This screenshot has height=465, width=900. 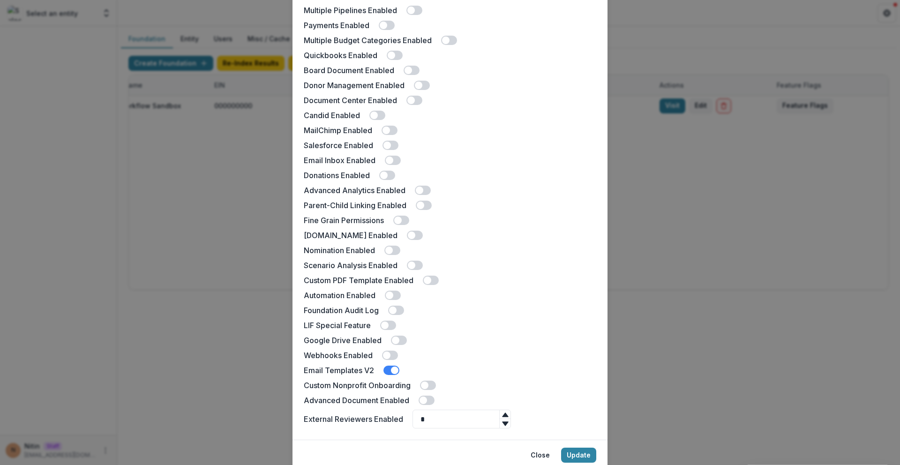 What do you see at coordinates (341, 310) in the screenshot?
I see `label: Foundation Audit Log` at bounding box center [341, 310].